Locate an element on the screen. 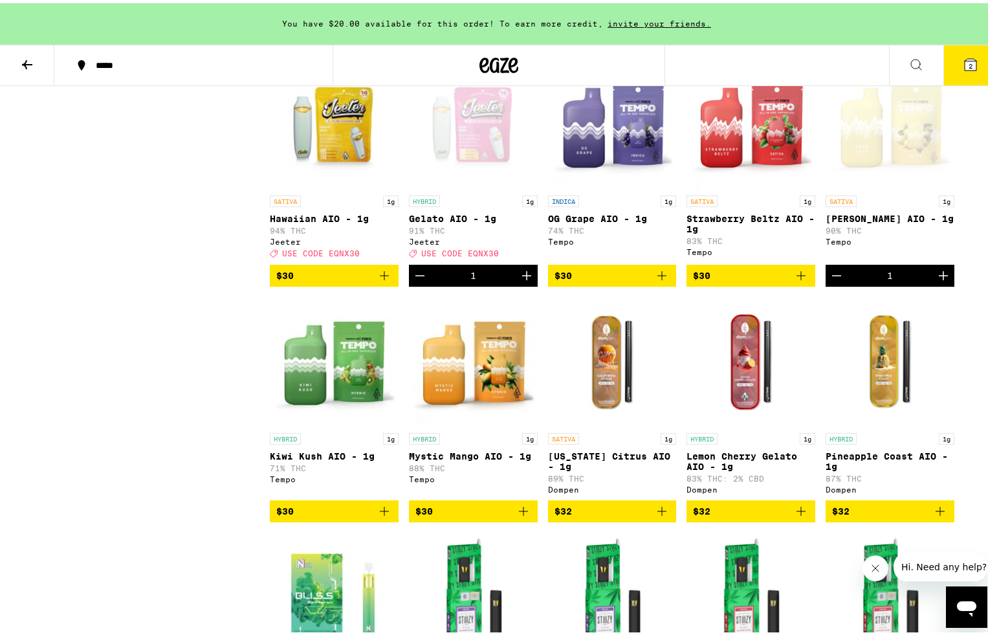 This screenshot has height=635, width=988. p: Lemon Cherry Gelato AIO - 1g is located at coordinates (751, 458).